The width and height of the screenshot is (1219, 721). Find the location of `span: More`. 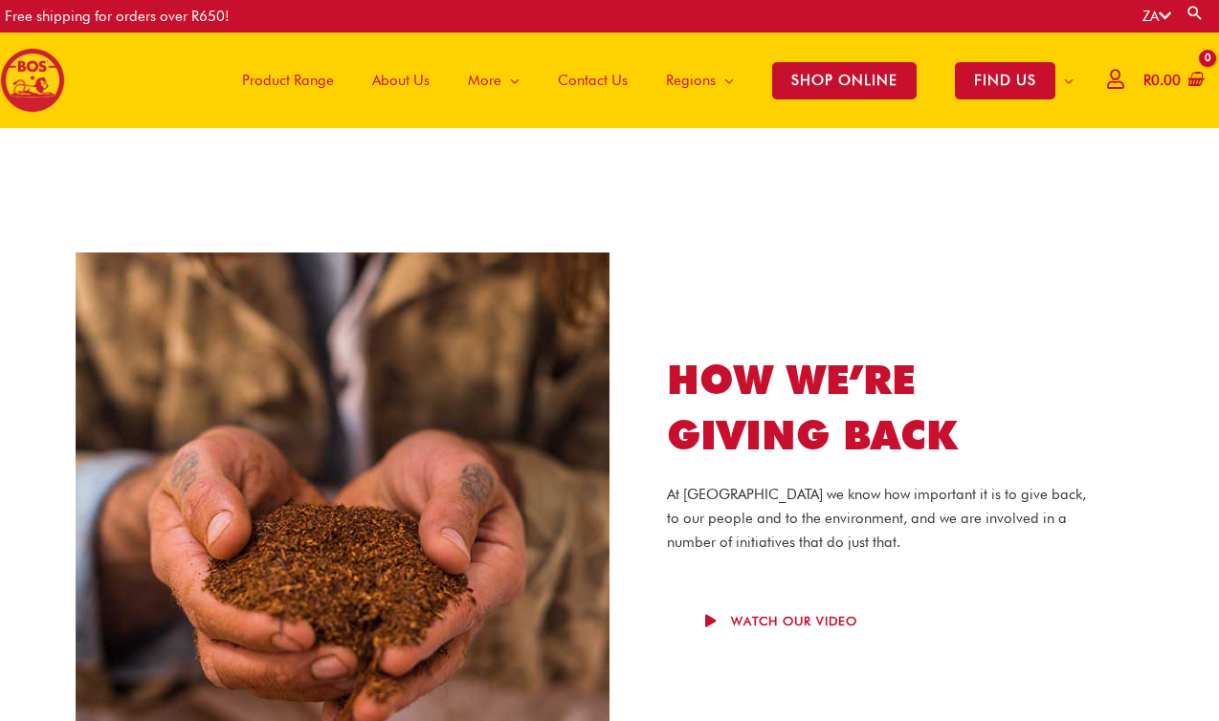

span: More is located at coordinates (484, 80).